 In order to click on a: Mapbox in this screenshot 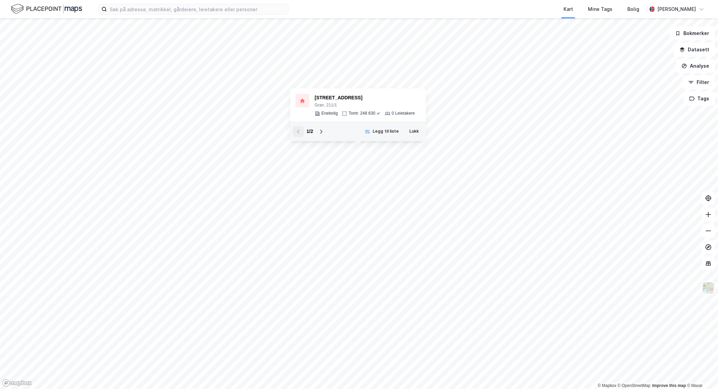, I will do `click(607, 385)`.